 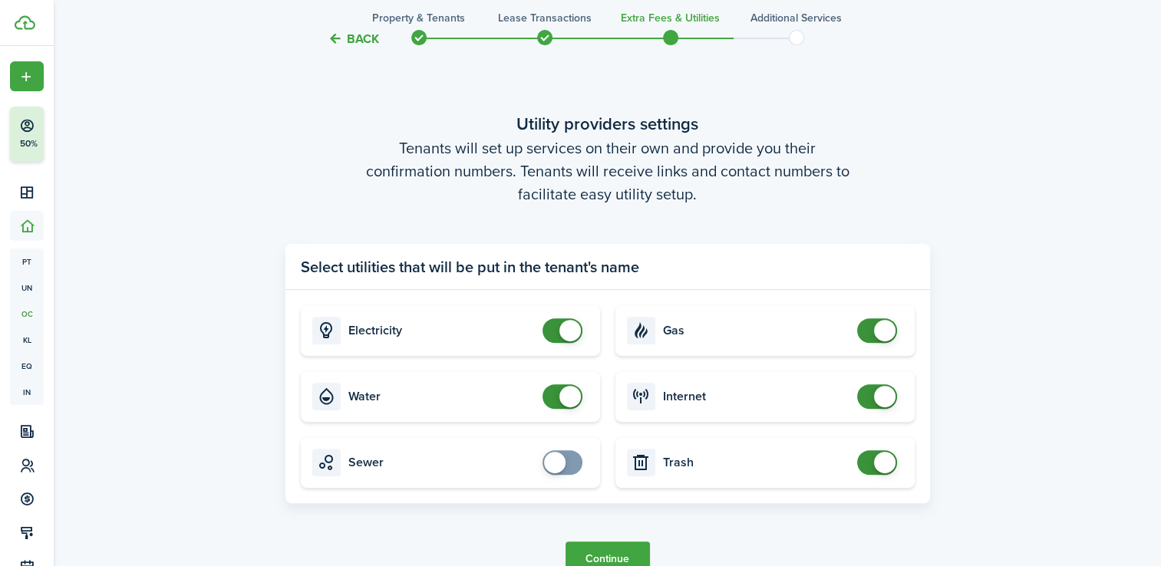 I want to click on wizard-step-header-description: Tenants will set up services on their own and provide you their confirmation numbers. Tenants wil..., so click(x=608, y=171).